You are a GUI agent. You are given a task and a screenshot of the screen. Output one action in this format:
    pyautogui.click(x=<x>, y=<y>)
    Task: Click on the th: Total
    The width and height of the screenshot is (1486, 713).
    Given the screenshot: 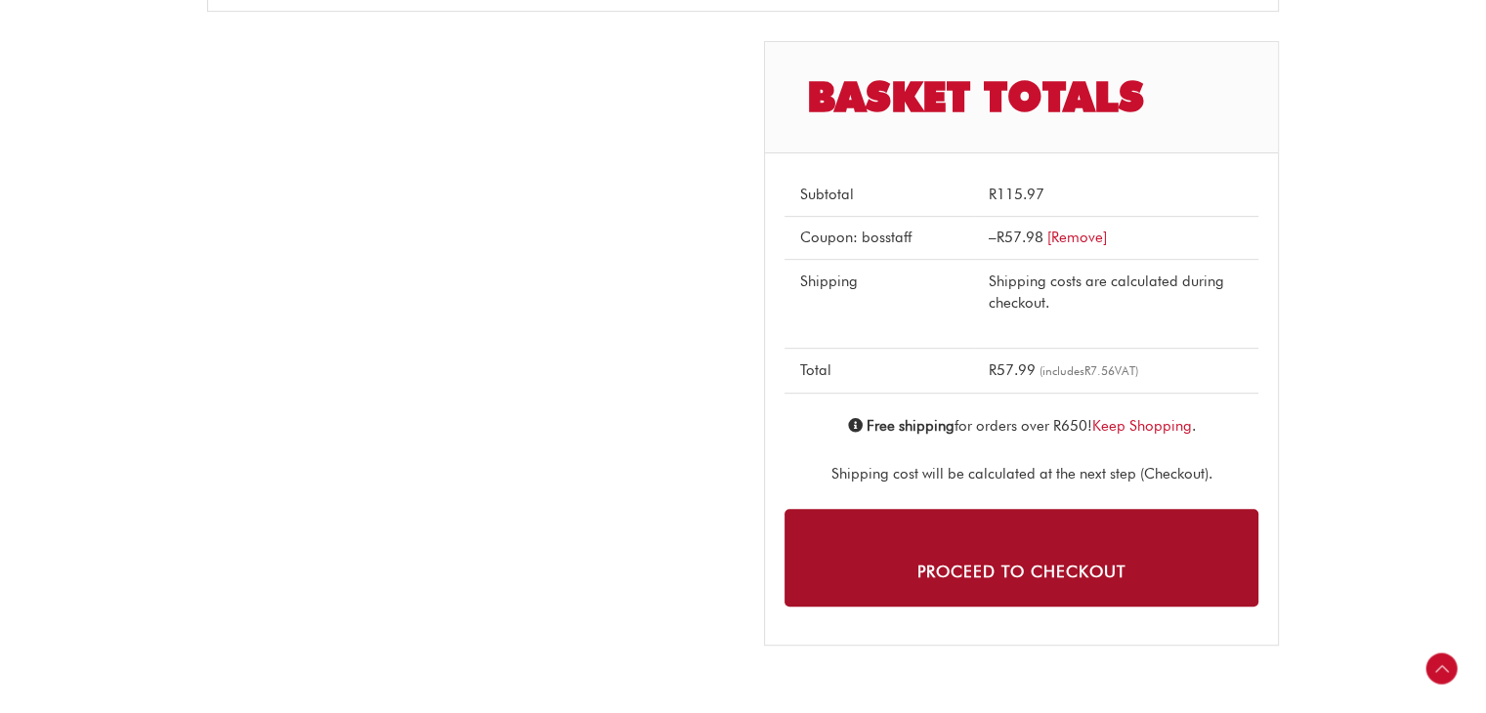 What is the action you would take?
    pyautogui.click(x=880, y=370)
    